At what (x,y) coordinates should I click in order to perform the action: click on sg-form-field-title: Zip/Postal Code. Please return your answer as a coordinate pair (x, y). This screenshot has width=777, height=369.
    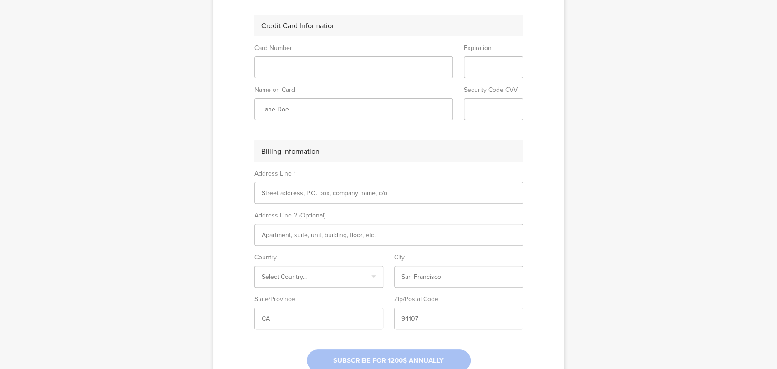
    Looking at the image, I should click on (458, 298).